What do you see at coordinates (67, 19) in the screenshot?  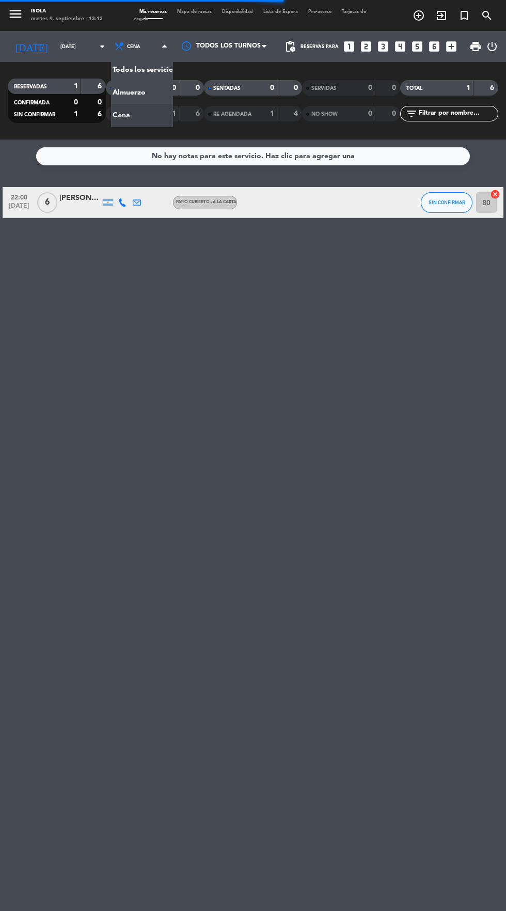 I see `div: martes 9. septiembre - 13:13` at bounding box center [67, 19].